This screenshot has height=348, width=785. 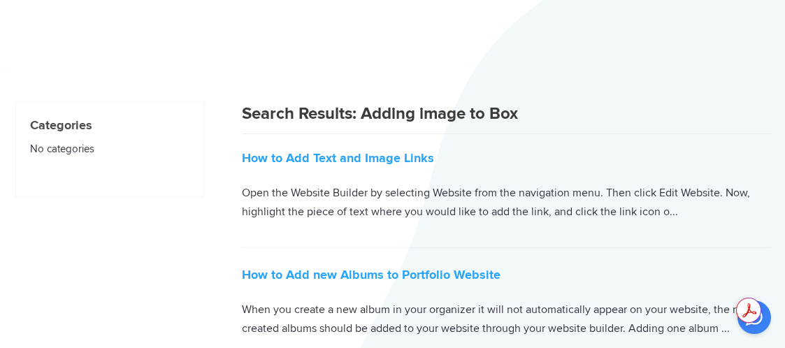 I want to click on h1: Search Results: Adding image to Box, so click(x=506, y=117).